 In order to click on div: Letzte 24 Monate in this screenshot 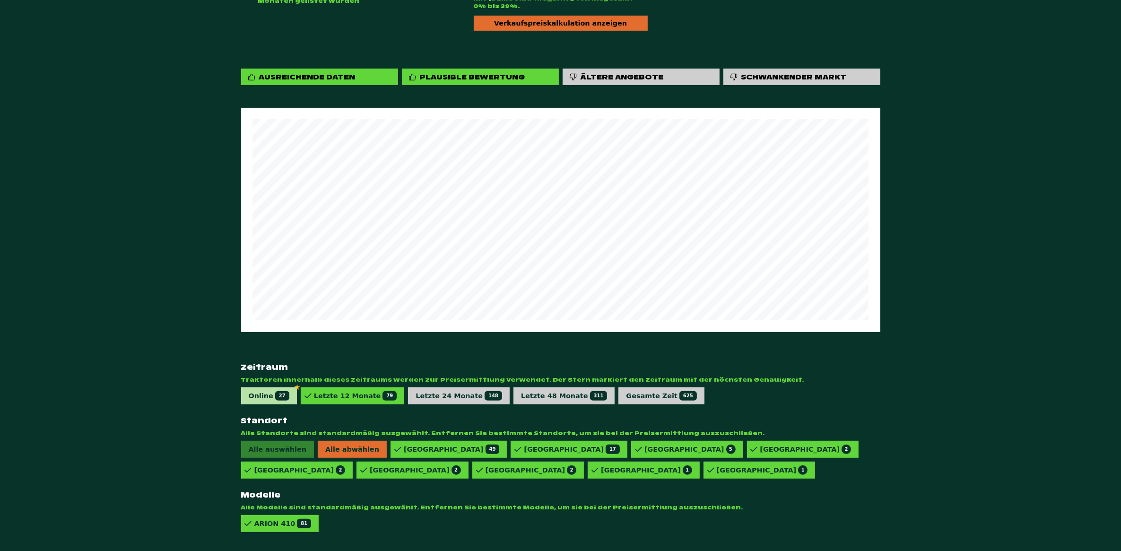, I will do `click(459, 396)`.